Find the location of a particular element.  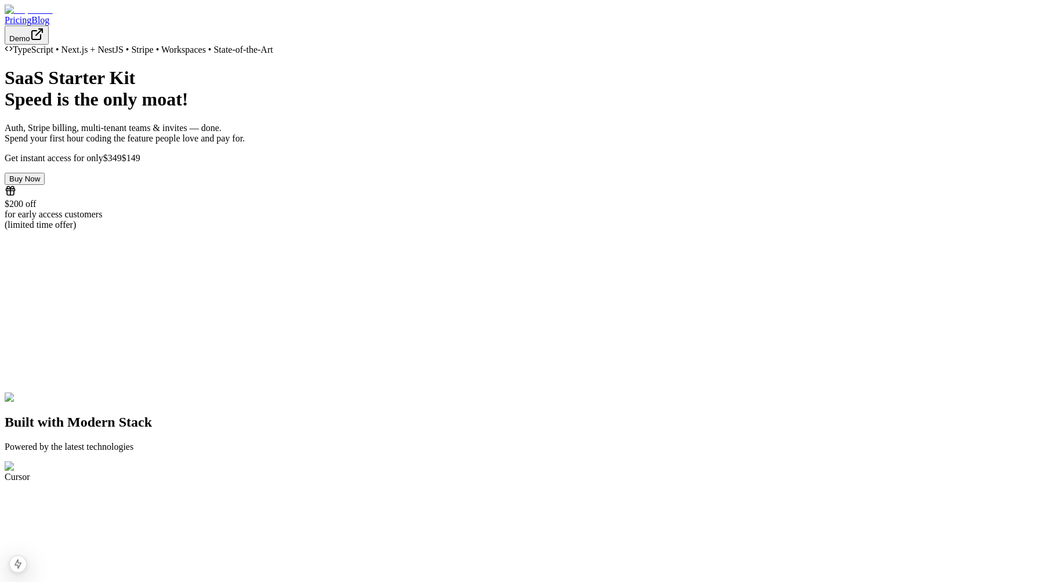

h2: Built with Modern Stack is located at coordinates (522, 422).